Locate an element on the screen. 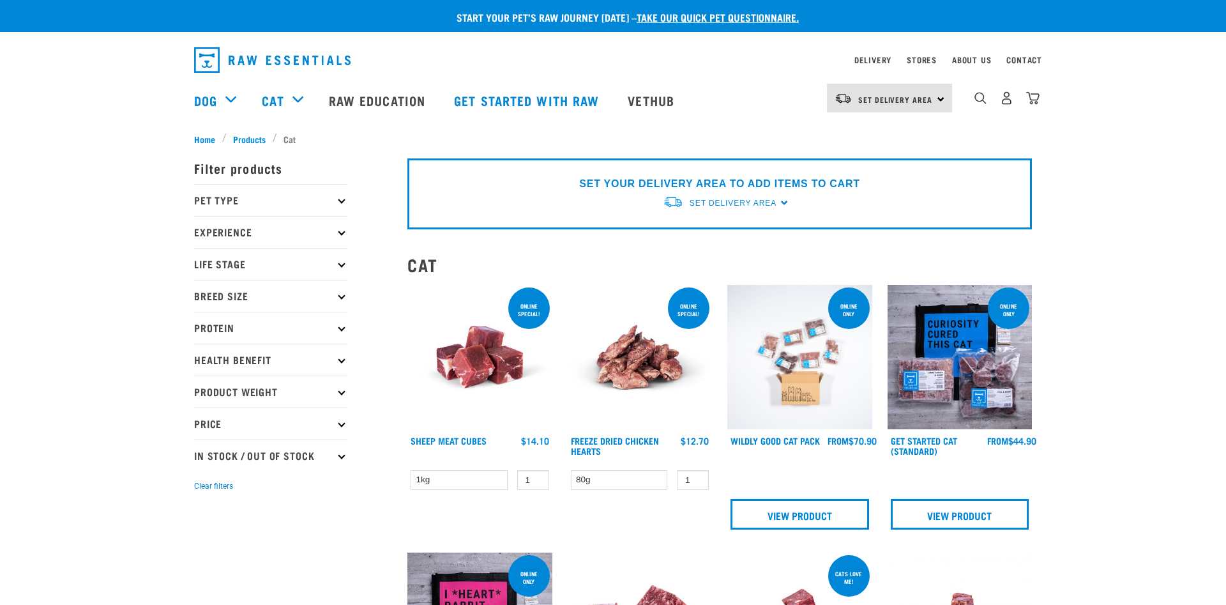 The width and height of the screenshot is (1226, 605). p: Price is located at coordinates (271, 423).